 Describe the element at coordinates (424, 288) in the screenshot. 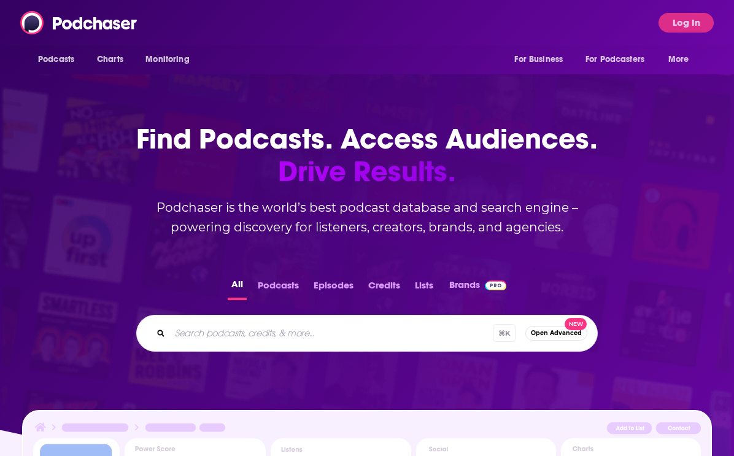

I see `button: Lists` at that location.